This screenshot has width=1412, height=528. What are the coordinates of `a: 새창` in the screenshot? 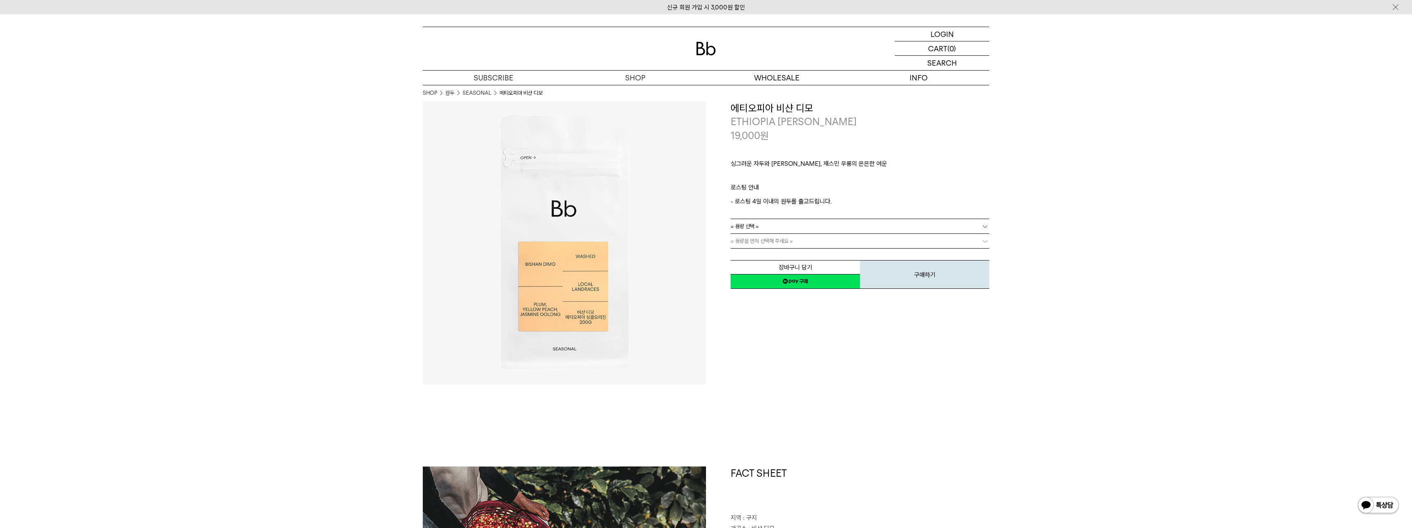 It's located at (795, 282).